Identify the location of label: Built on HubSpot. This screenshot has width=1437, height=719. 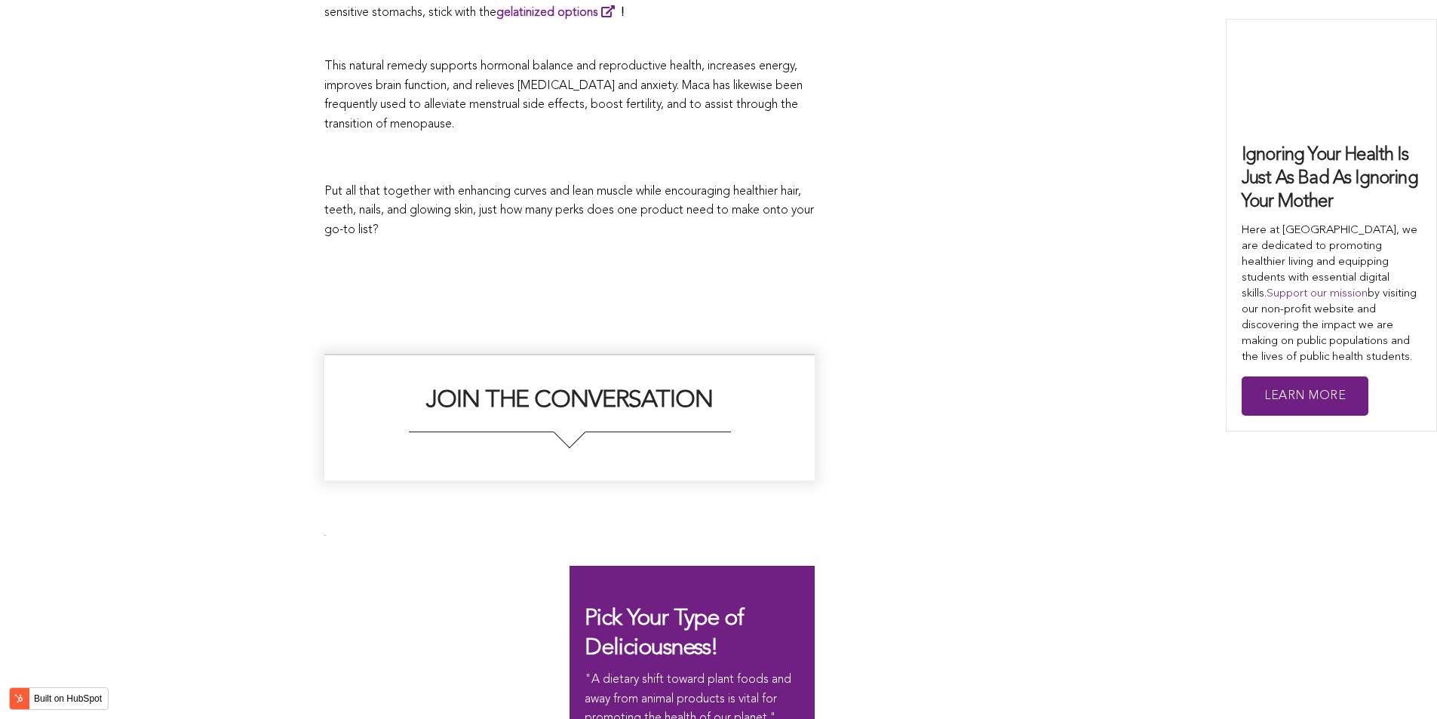
(68, 698).